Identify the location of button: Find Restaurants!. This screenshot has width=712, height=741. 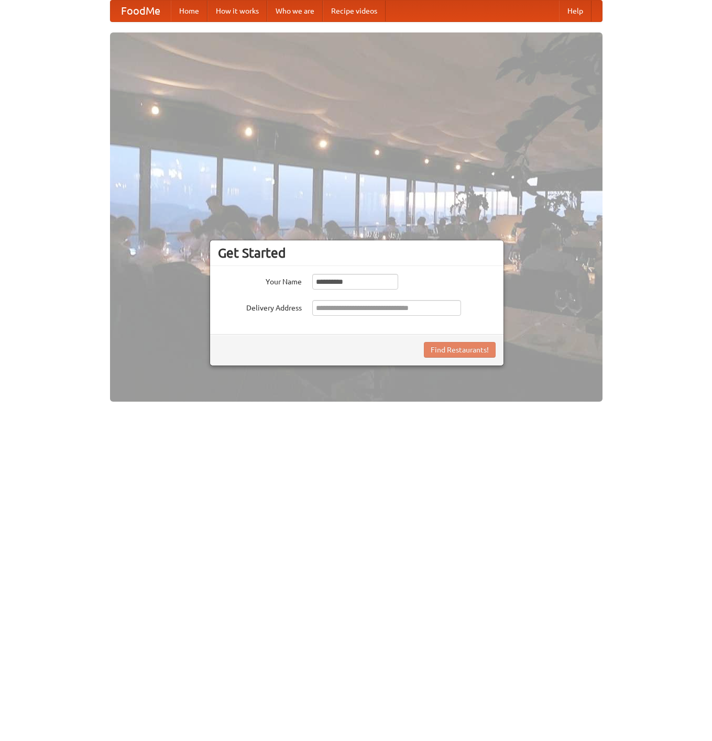
(460, 350).